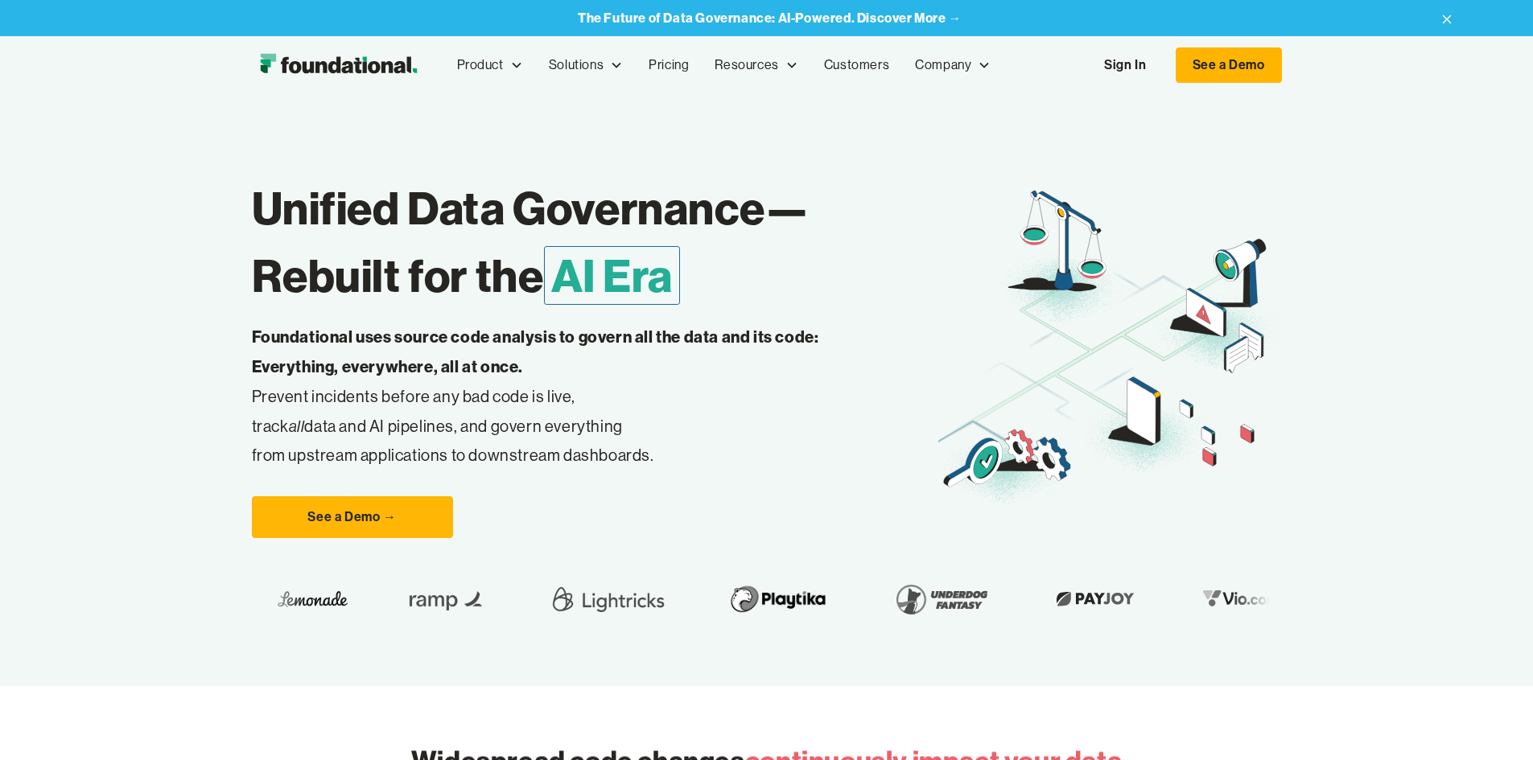  Describe the element at coordinates (1229, 65) in the screenshot. I see `a: See a Demo` at that location.